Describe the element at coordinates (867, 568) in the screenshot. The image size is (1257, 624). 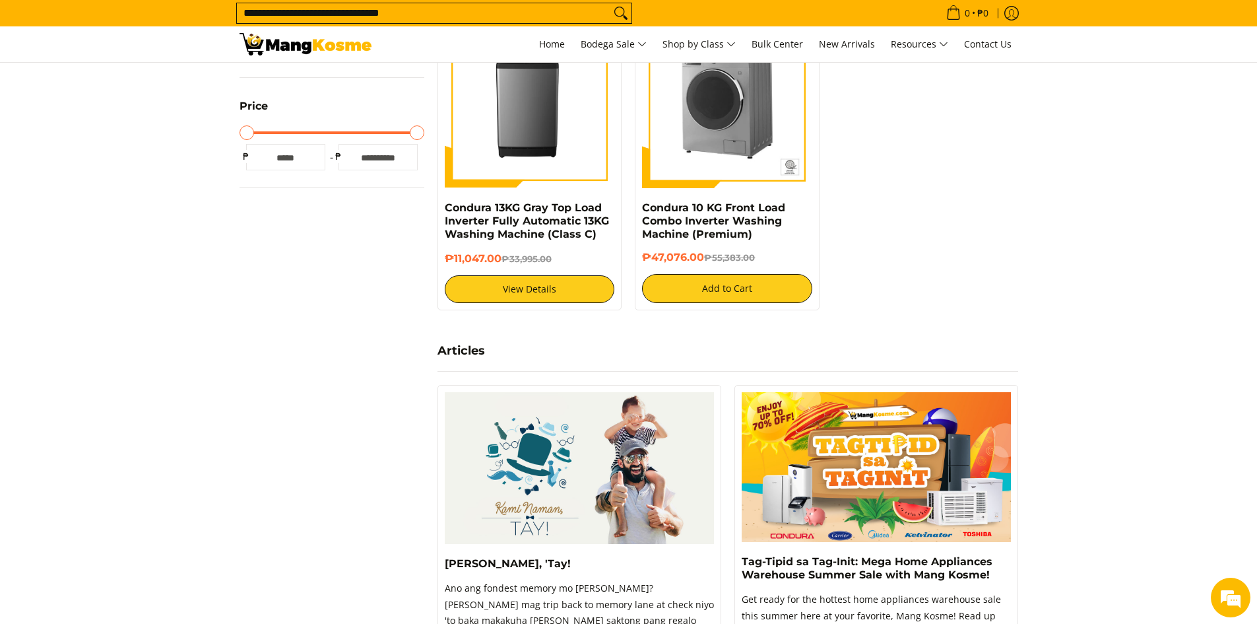
I see `a: Tag-Tipid sa Tag-Init: Mega Home Appliances Warehouse Summer Sale with Mang Kosme!` at that location.